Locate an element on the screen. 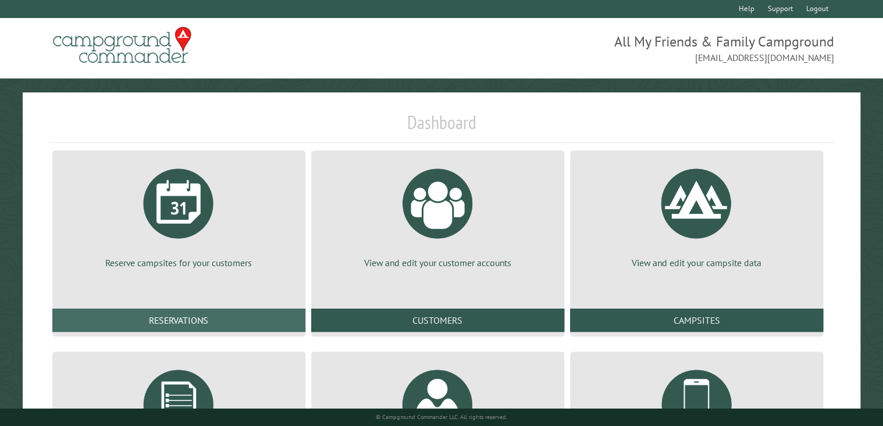  a: Campsites is located at coordinates (696, 321).